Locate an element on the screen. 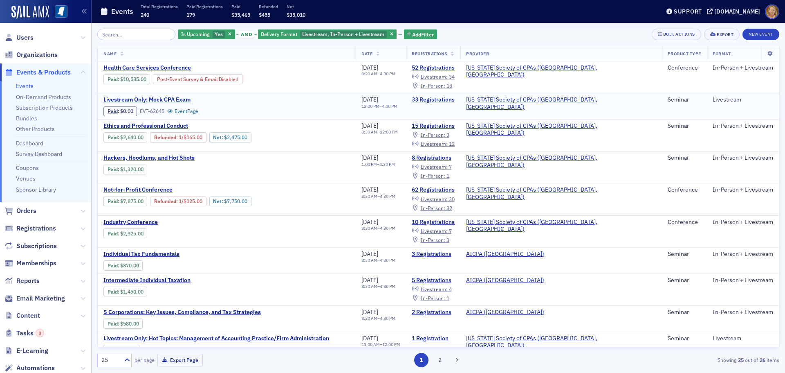 The image size is (785, 373). span: Email Marketing is located at coordinates (40, 298).